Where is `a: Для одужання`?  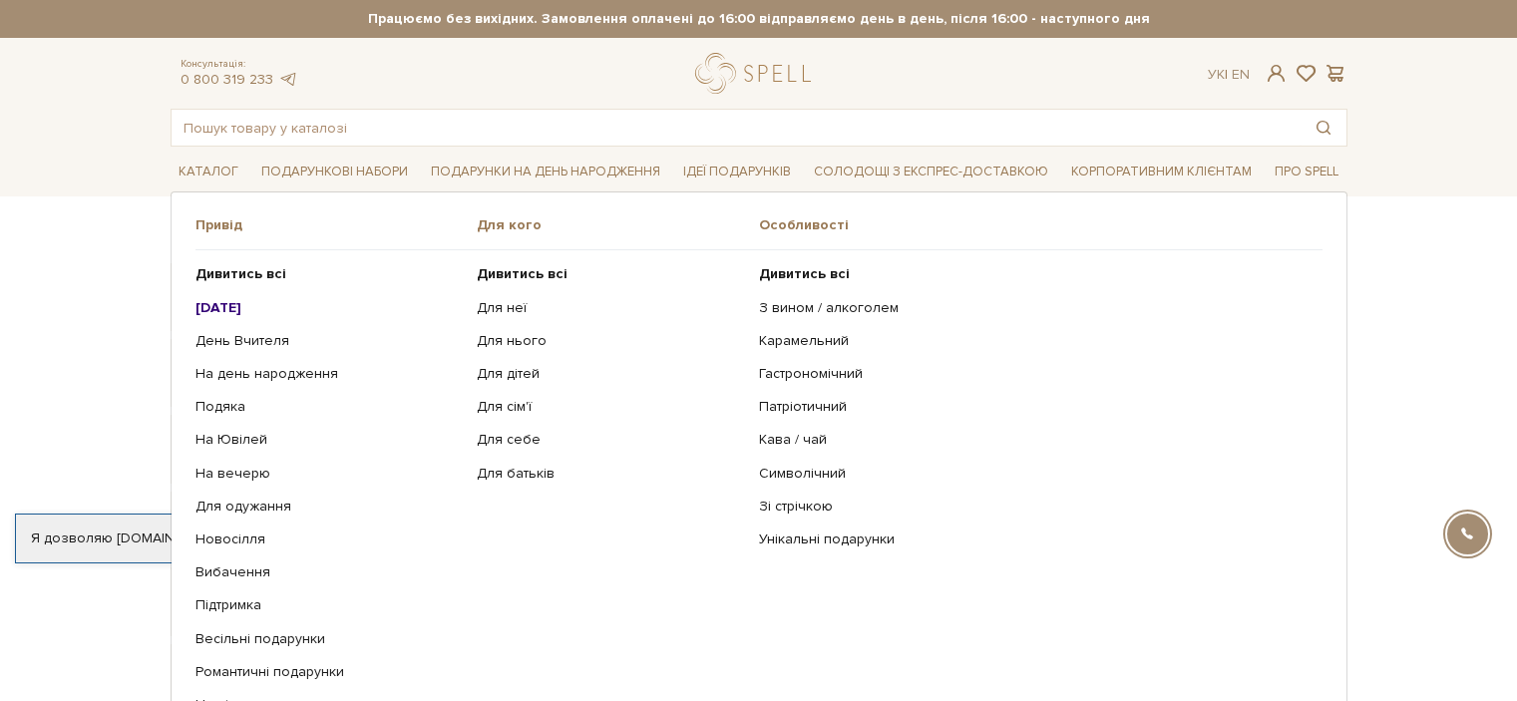
a: Для одужання is located at coordinates (329, 507).